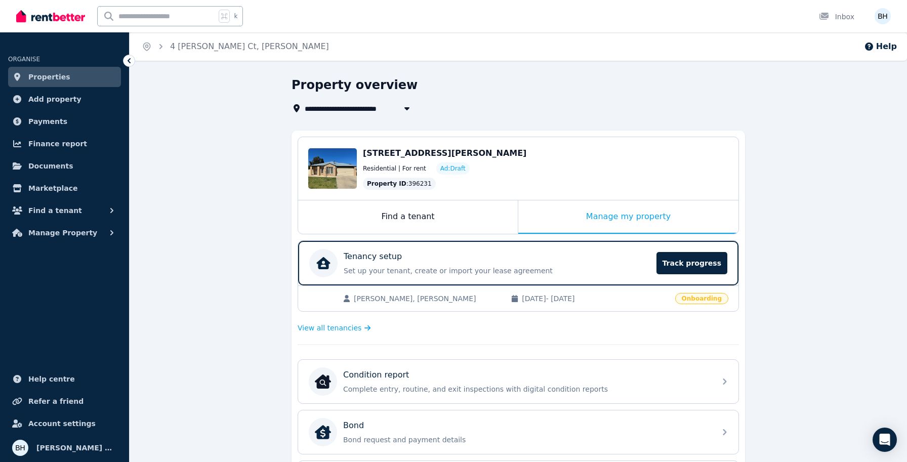 The height and width of the screenshot is (462, 907). What do you see at coordinates (880, 47) in the screenshot?
I see `button: Help` at bounding box center [880, 47].